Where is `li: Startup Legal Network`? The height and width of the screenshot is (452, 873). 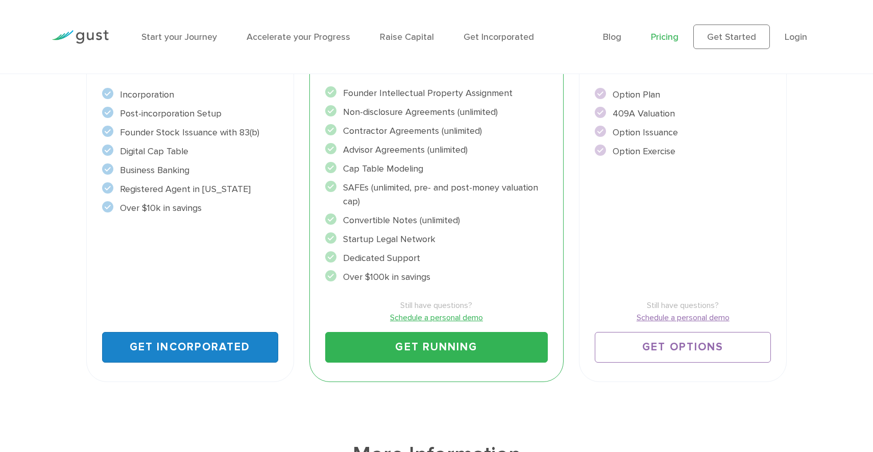 li: Startup Legal Network is located at coordinates (437, 239).